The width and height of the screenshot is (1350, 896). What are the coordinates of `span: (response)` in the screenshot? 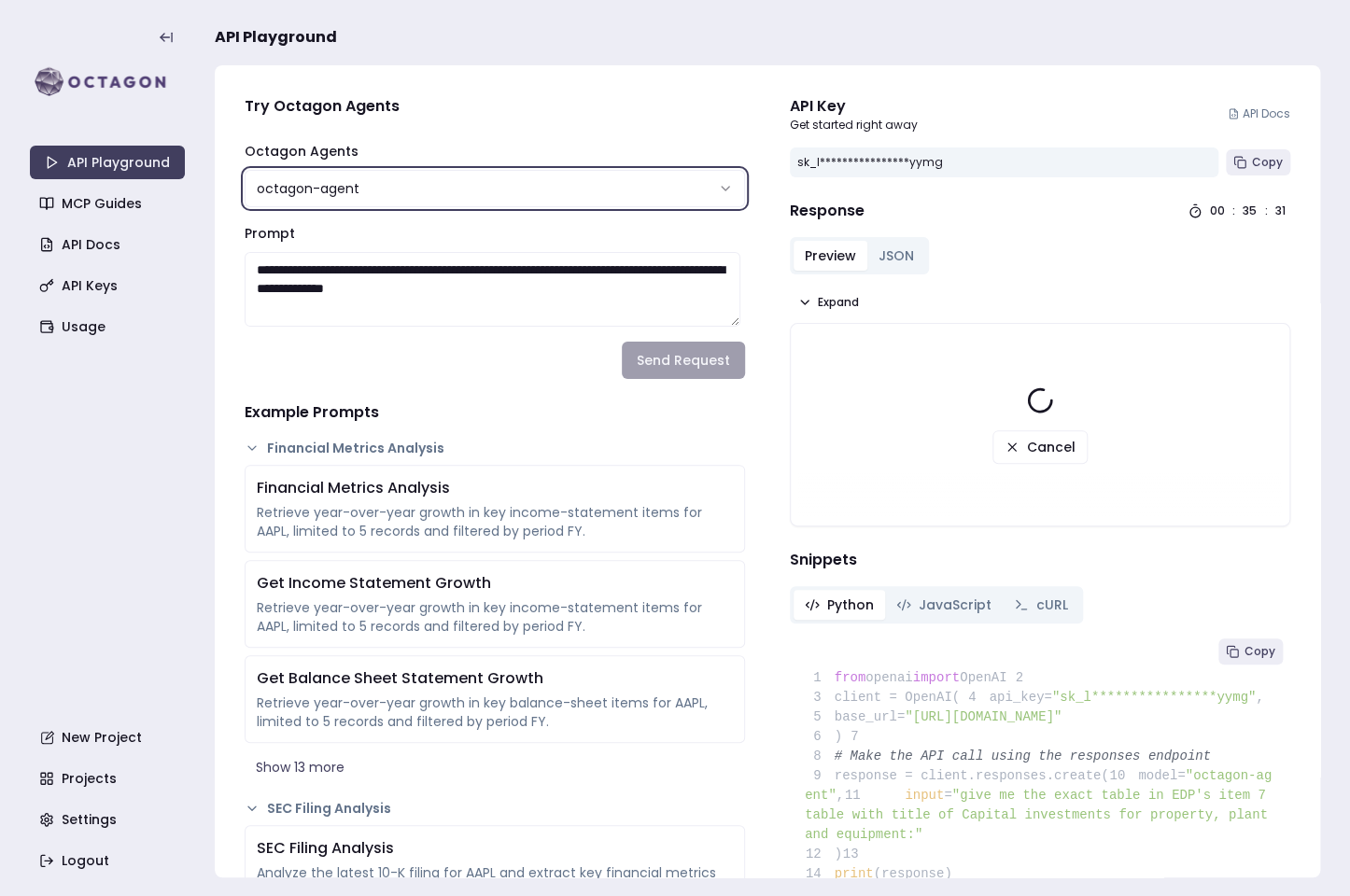 It's located at (913, 873).